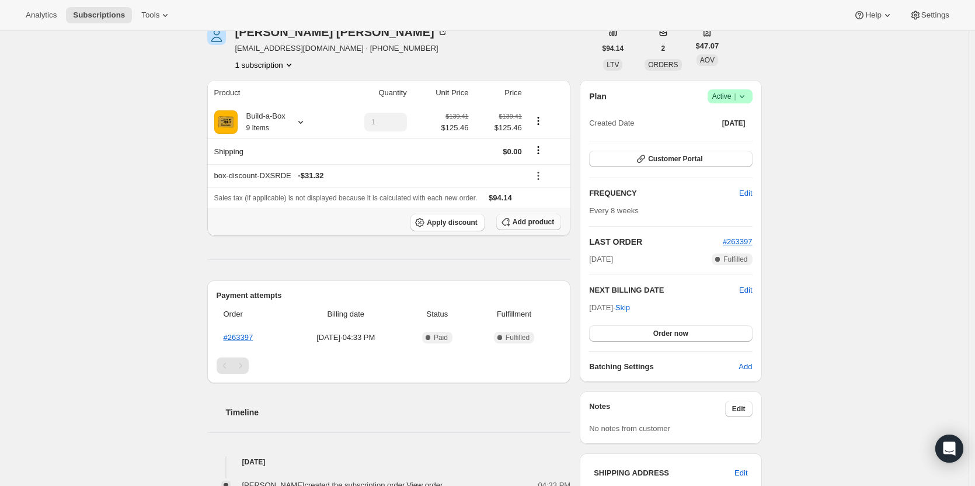 Image resolution: width=975 pixels, height=486 pixels. Describe the element at coordinates (150, 15) in the screenshot. I see `span: Tools` at that location.